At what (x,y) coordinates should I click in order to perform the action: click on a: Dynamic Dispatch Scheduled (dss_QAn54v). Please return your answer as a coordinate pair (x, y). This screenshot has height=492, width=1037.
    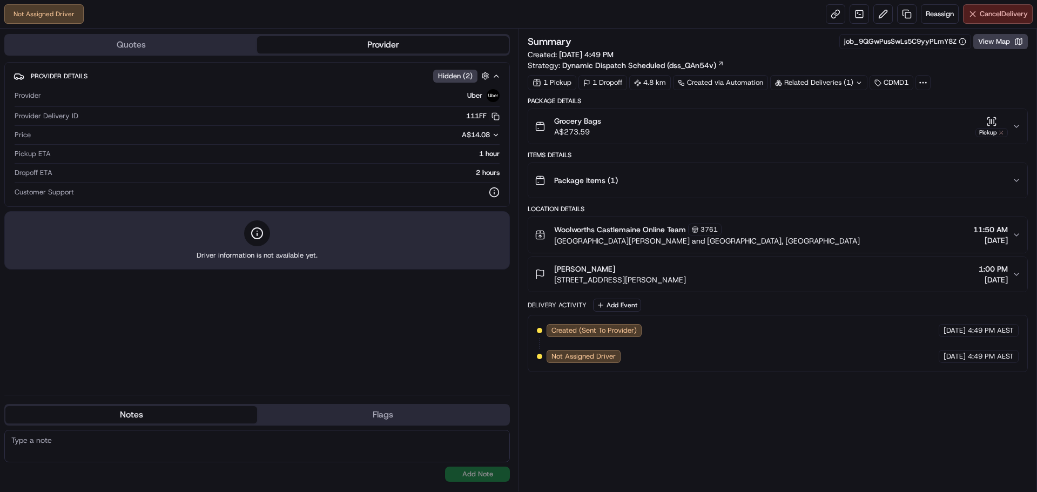
    Looking at the image, I should click on (643, 65).